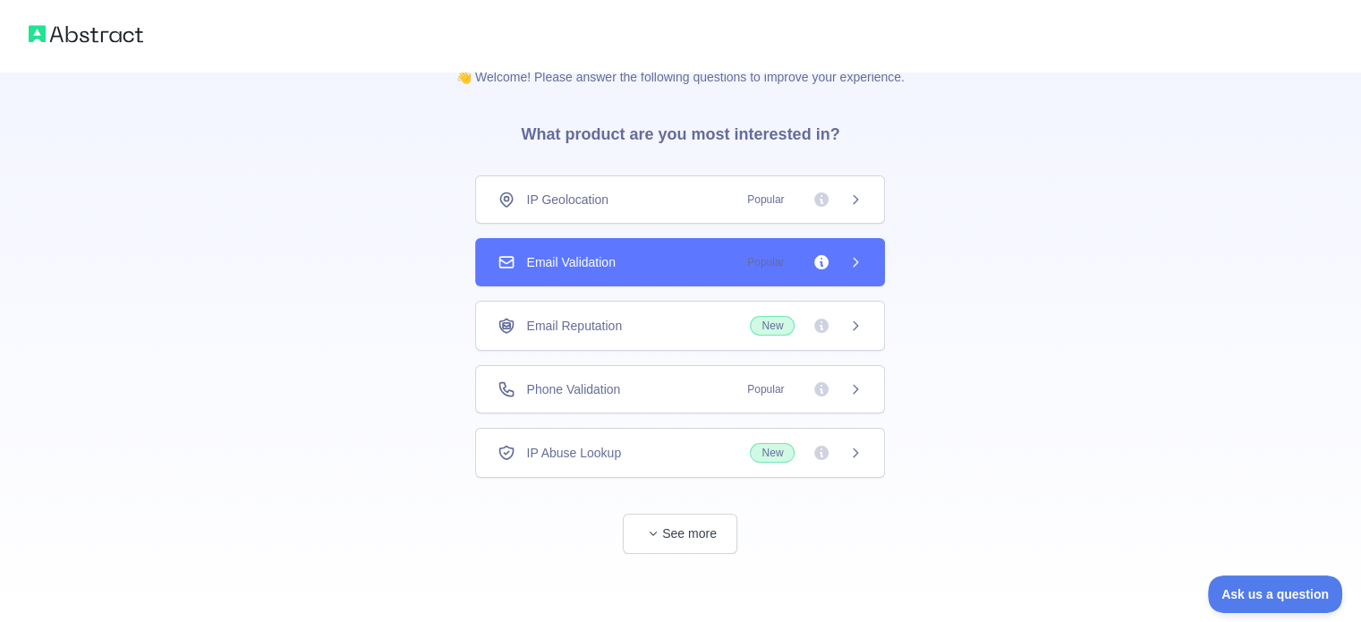  Describe the element at coordinates (574, 453) in the screenshot. I see `span: IP Abuse Lookup` at that location.